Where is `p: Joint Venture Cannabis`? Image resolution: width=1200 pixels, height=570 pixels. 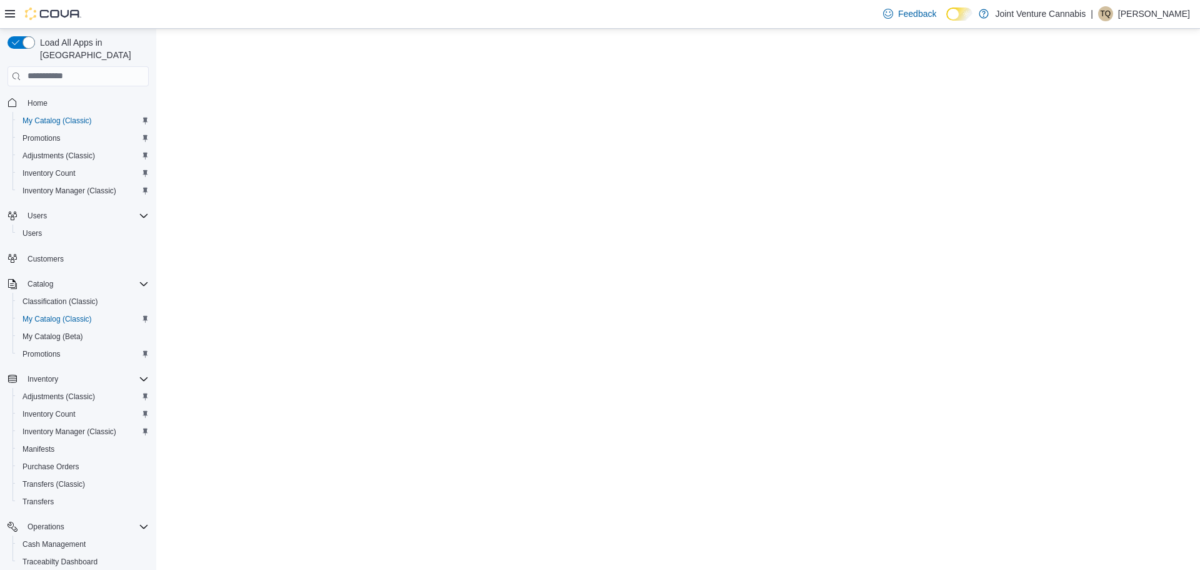
p: Joint Venture Cannabis is located at coordinates (1040, 14).